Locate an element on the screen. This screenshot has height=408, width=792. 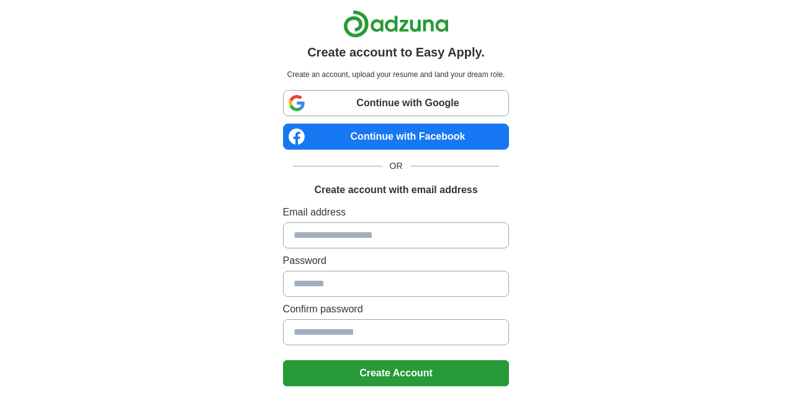
h1: Create account to Easy Apply. is located at coordinates (396, 52).